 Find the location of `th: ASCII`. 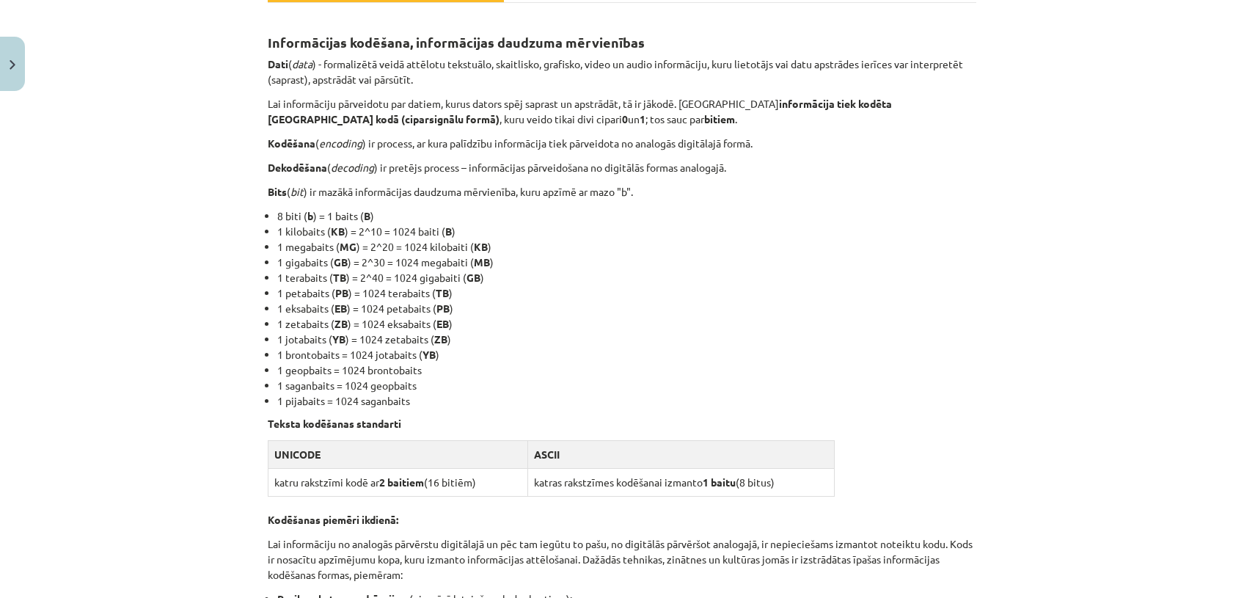

th: ASCII is located at coordinates (680, 454).